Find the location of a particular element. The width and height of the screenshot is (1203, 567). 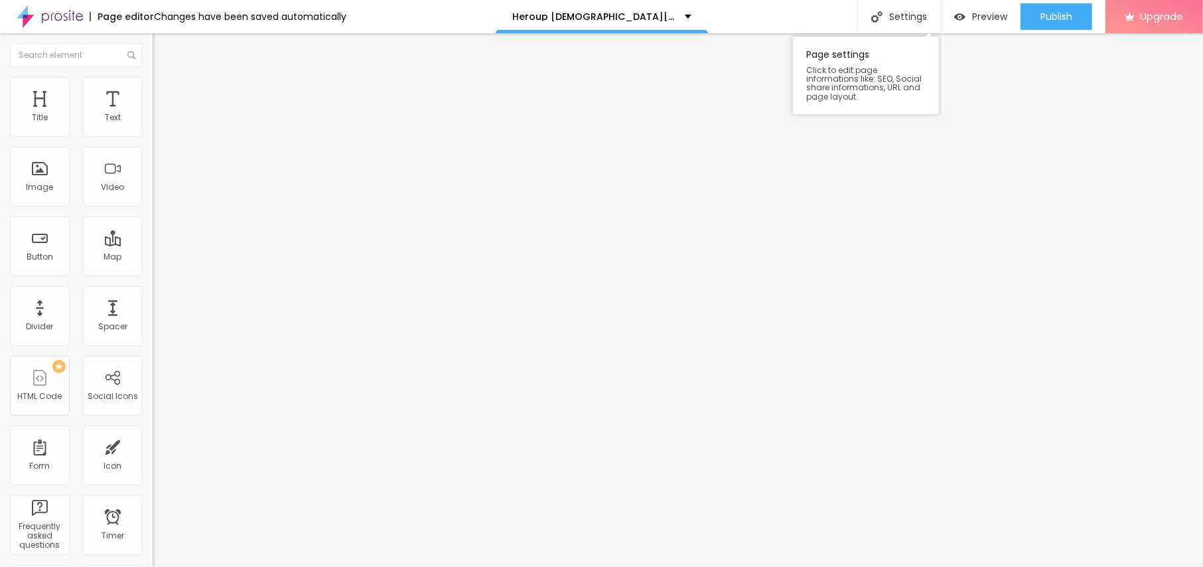

div: Page editor is located at coordinates (121, 17).